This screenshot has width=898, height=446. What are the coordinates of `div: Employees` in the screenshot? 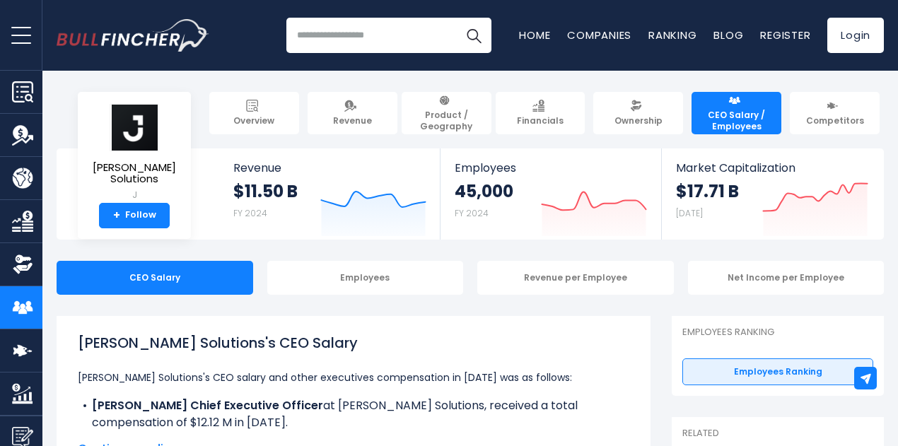 It's located at (365, 278).